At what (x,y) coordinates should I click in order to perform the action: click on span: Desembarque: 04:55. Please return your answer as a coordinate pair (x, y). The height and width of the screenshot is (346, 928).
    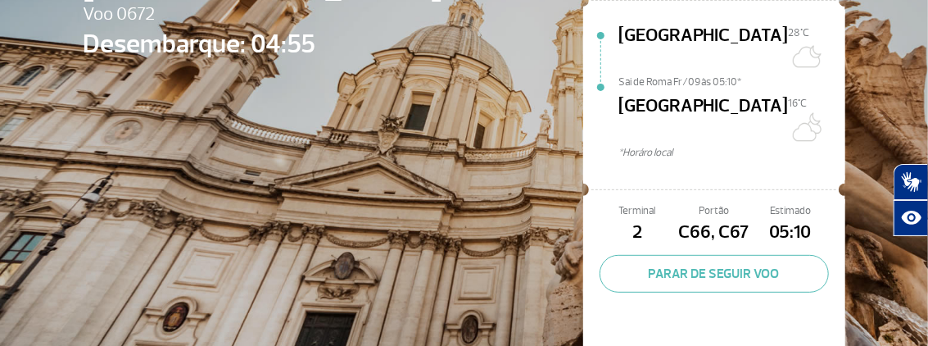
    Looking at the image, I should click on (263, 44).